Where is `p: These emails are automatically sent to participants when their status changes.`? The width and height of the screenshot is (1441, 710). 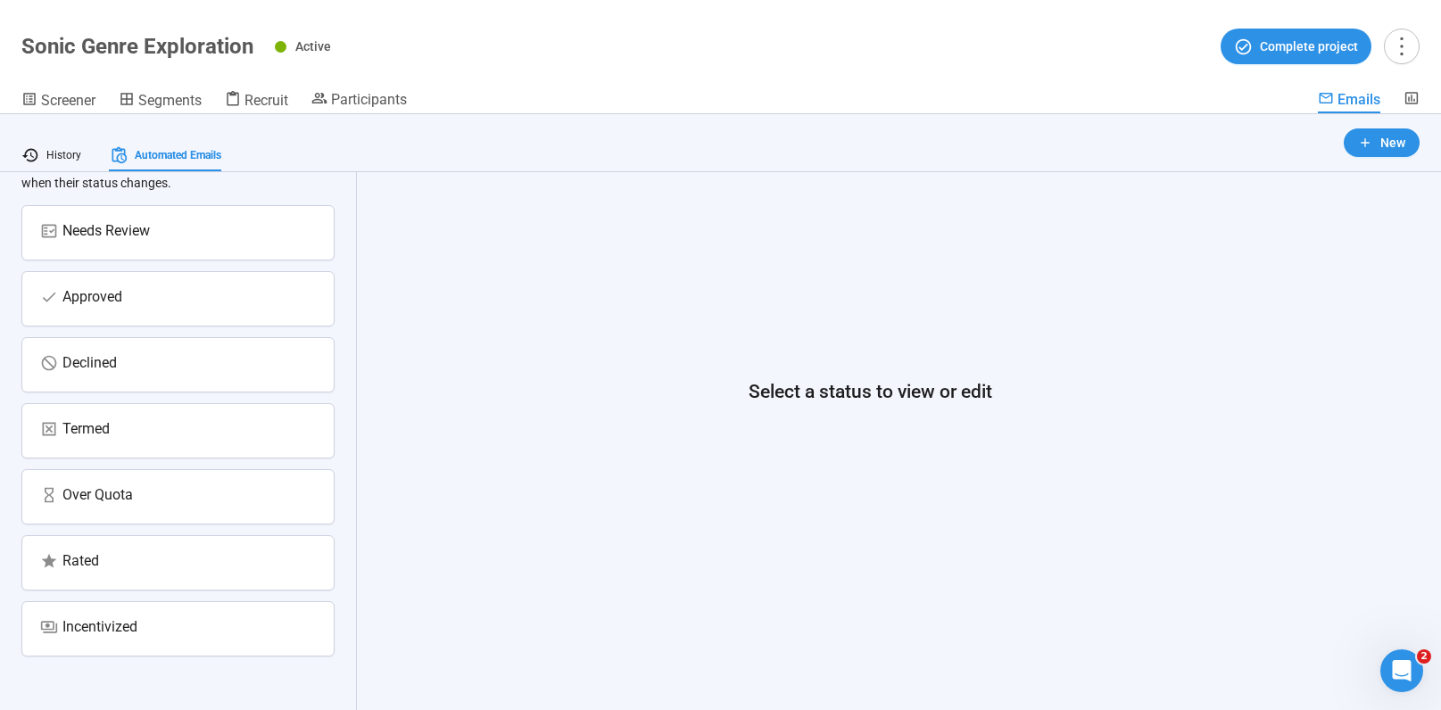 p: These emails are automatically sent to participants when their status changes. is located at coordinates (178, 173).